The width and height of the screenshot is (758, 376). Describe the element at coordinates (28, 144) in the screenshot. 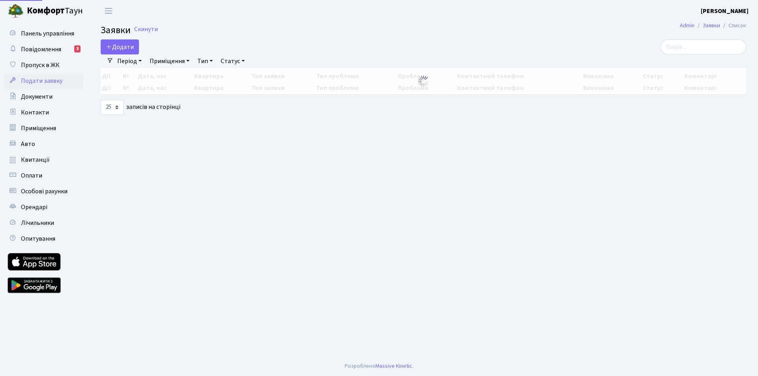

I see `span: Авто` at that location.